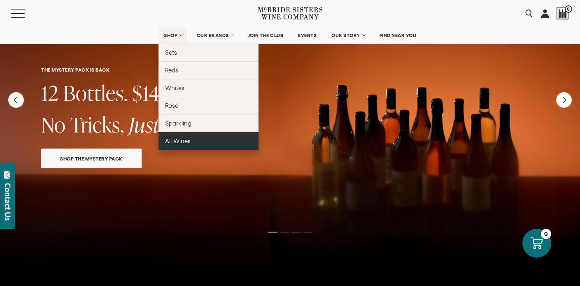  What do you see at coordinates (208, 123) in the screenshot?
I see `a: Sparkling` at bounding box center [208, 123].